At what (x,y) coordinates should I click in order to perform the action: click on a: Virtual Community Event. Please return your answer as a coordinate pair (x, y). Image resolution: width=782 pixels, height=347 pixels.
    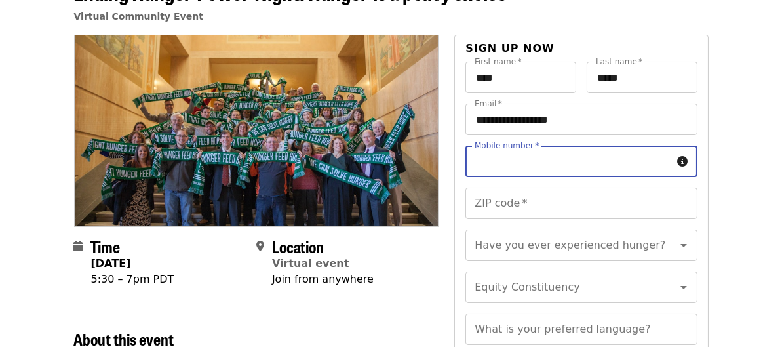
    Looking at the image, I should click on (138, 16).